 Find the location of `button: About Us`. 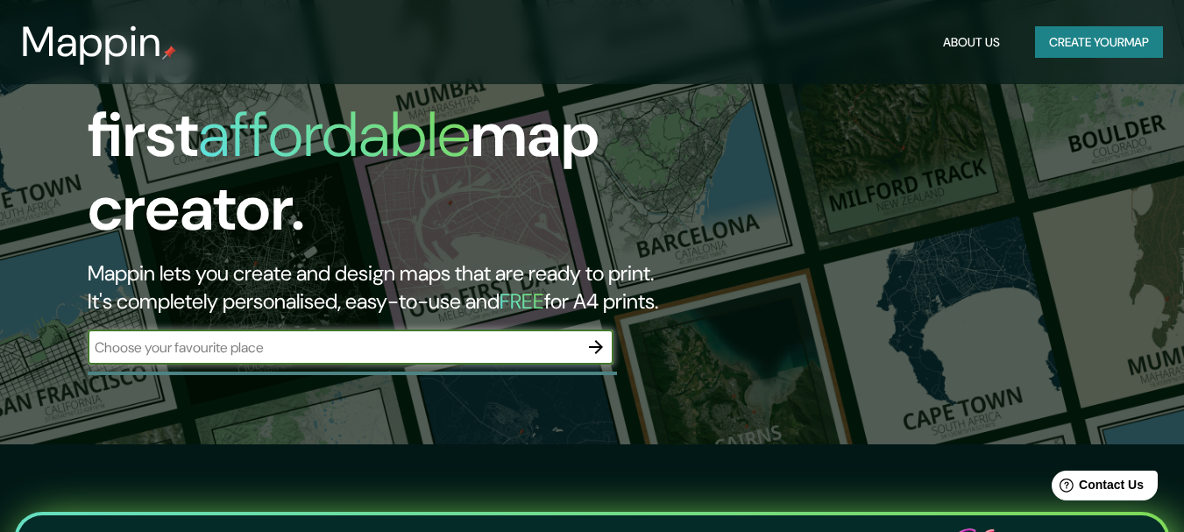

button: About Us is located at coordinates (971, 42).